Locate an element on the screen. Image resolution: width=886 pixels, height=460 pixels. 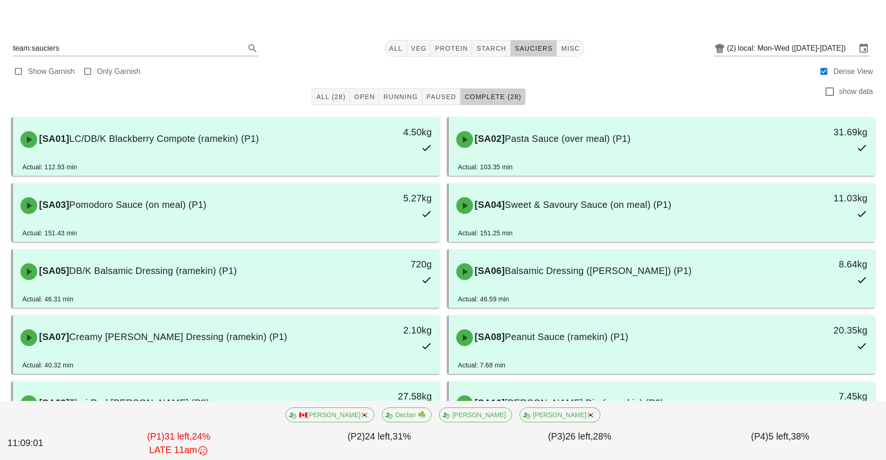
span: DB/K Balsamic Dressing (ramekin) (P1) is located at coordinates (153, 271).